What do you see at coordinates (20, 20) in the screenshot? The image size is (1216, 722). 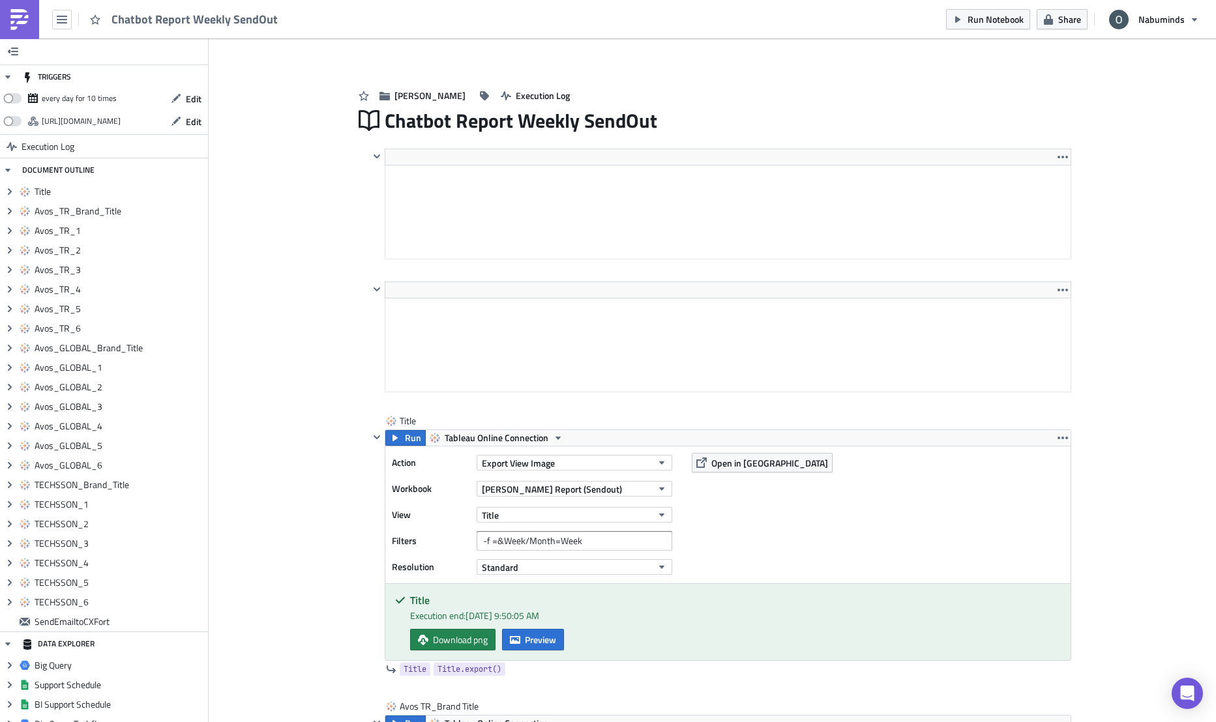 I see `img: PushMetrics` at bounding box center [20, 20].